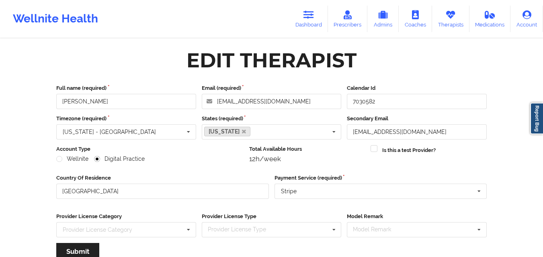 This screenshot has width=543, height=257. Describe the element at coordinates (417, 88) in the screenshot. I see `label: Calendar Id` at that location.